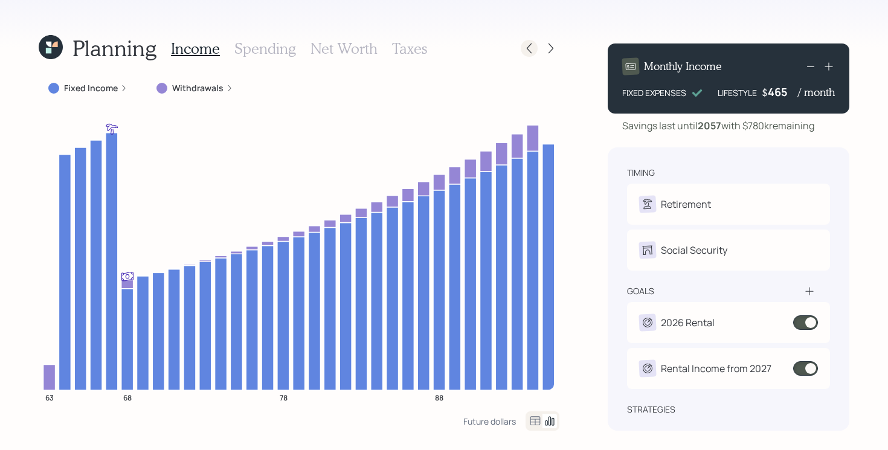  Describe the element at coordinates (816, 92) in the screenshot. I see `h4: / month` at that location.